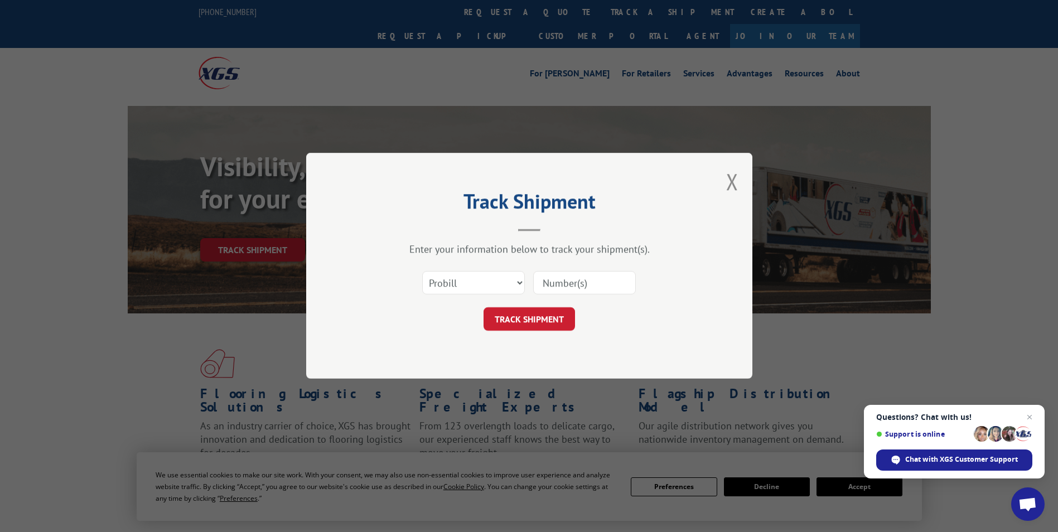  I want to click on input: Number(s), so click(585, 283).